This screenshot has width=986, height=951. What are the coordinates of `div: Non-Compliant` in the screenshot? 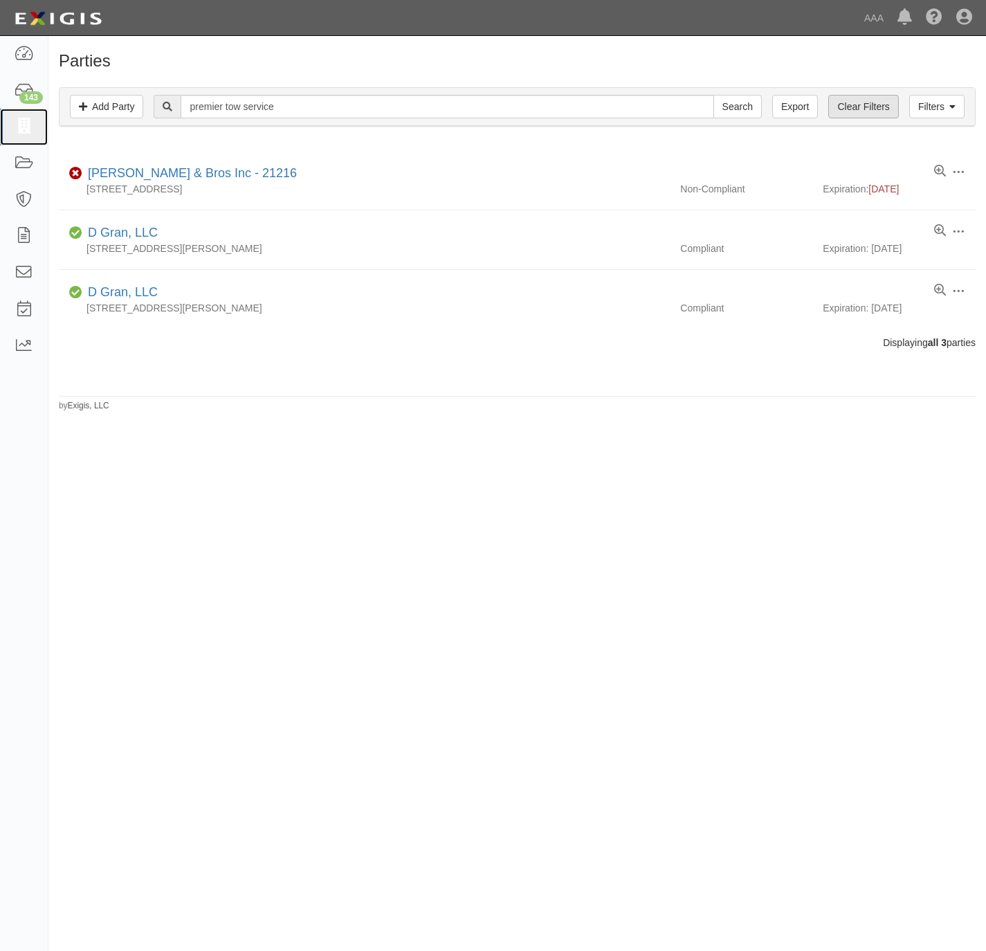 It's located at (746, 189).